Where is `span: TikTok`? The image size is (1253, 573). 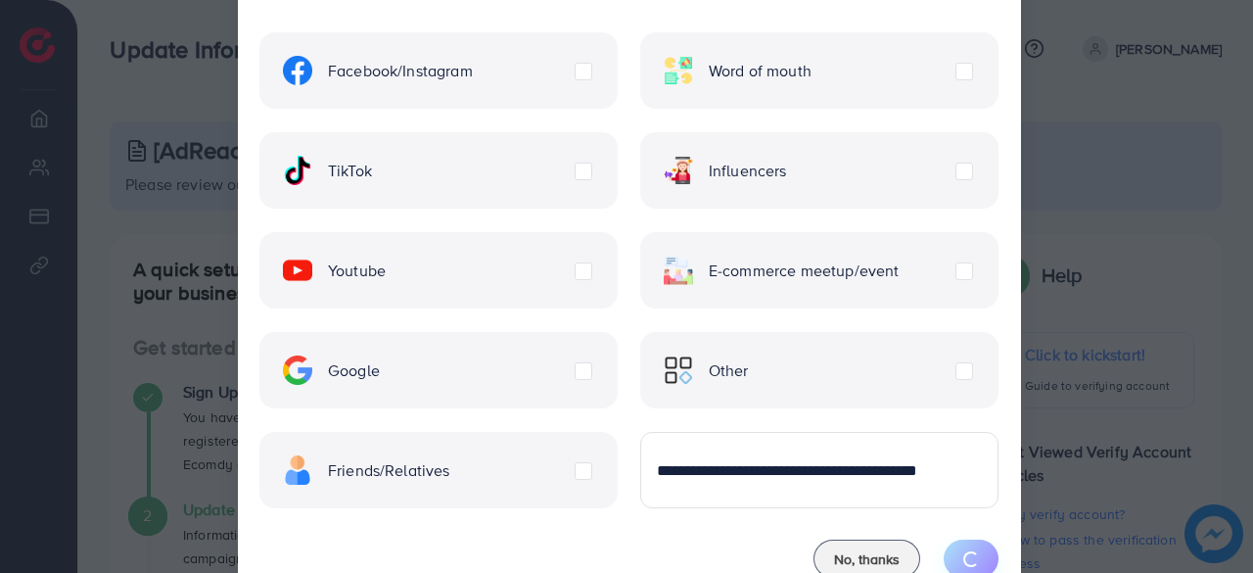
span: TikTok is located at coordinates (349, 170).